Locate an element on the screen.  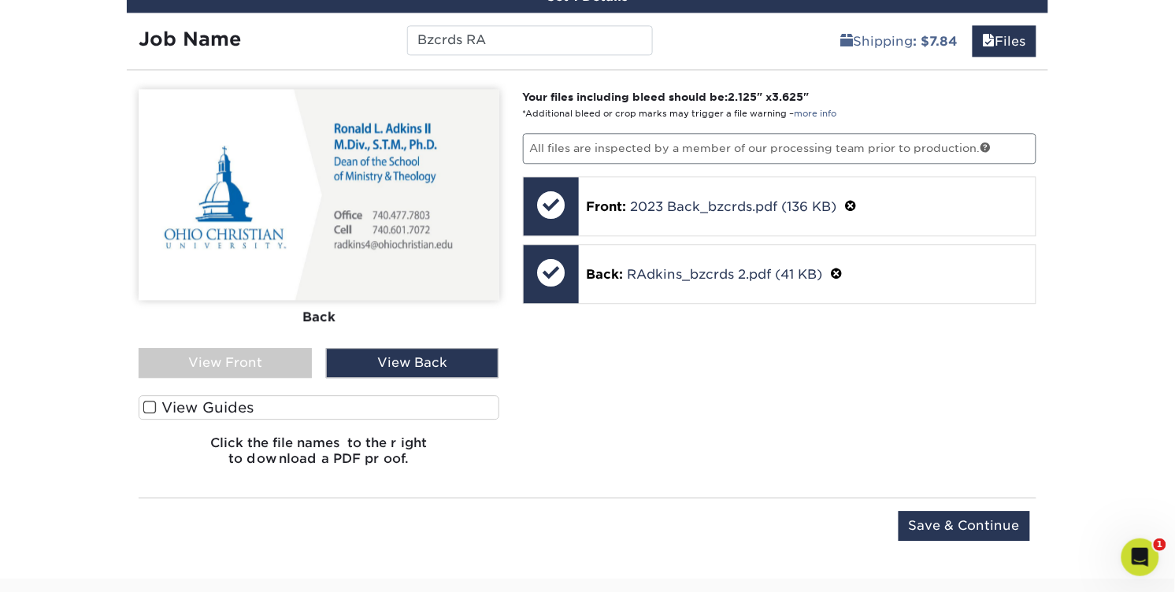
label: View Guides is located at coordinates (319, 407).